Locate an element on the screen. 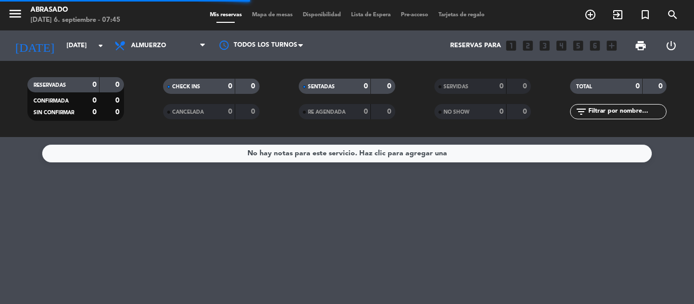 The width and height of the screenshot is (694, 304). i: search is located at coordinates (673, 15).